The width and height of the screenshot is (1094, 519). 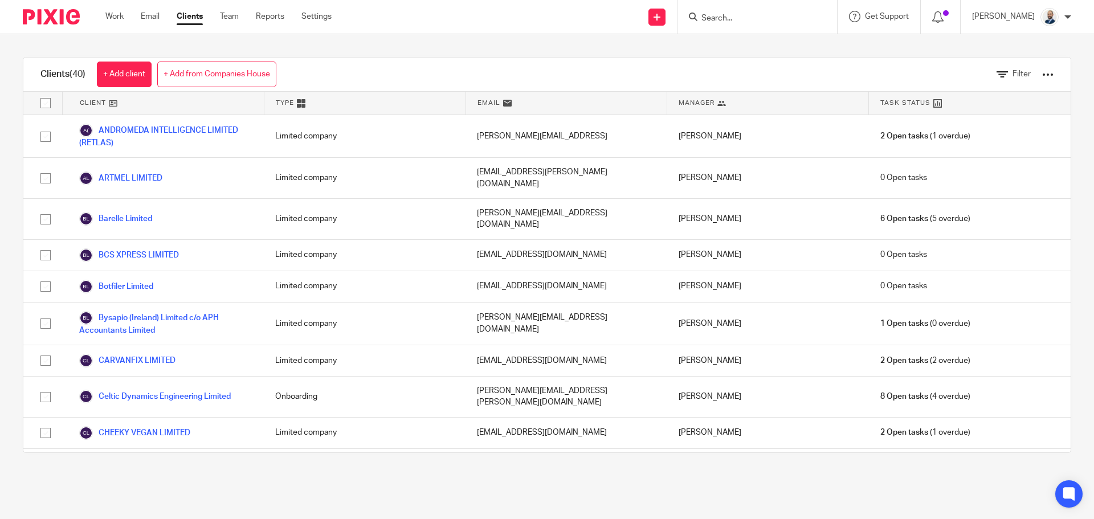 I want to click on a: ANDROMEDA INTELLIGENCE LIMITED (RETLAS), so click(x=166, y=136).